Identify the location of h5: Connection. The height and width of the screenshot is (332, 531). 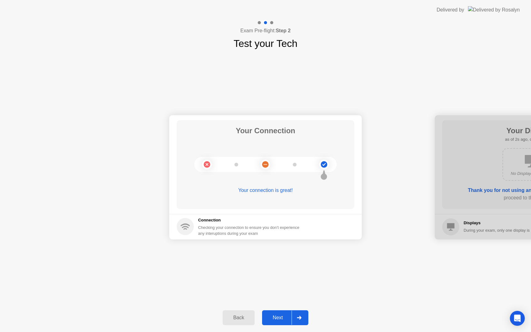
(250, 220).